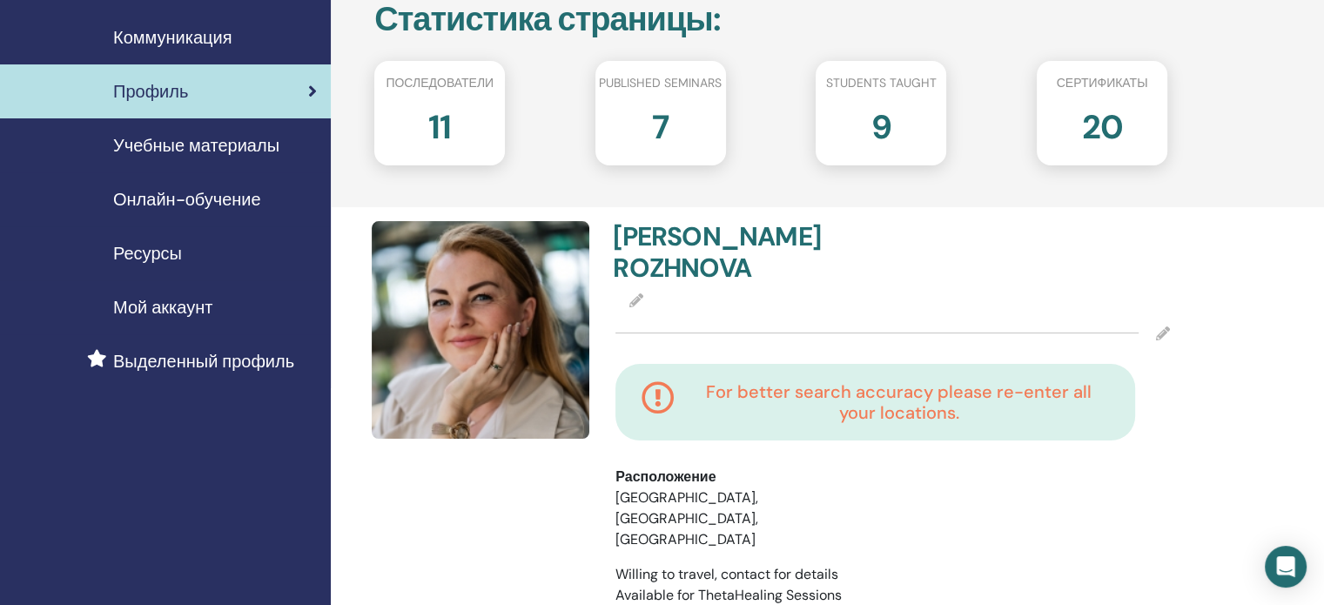 Image resolution: width=1324 pixels, height=605 pixels. I want to click on span: Профиль, so click(151, 91).